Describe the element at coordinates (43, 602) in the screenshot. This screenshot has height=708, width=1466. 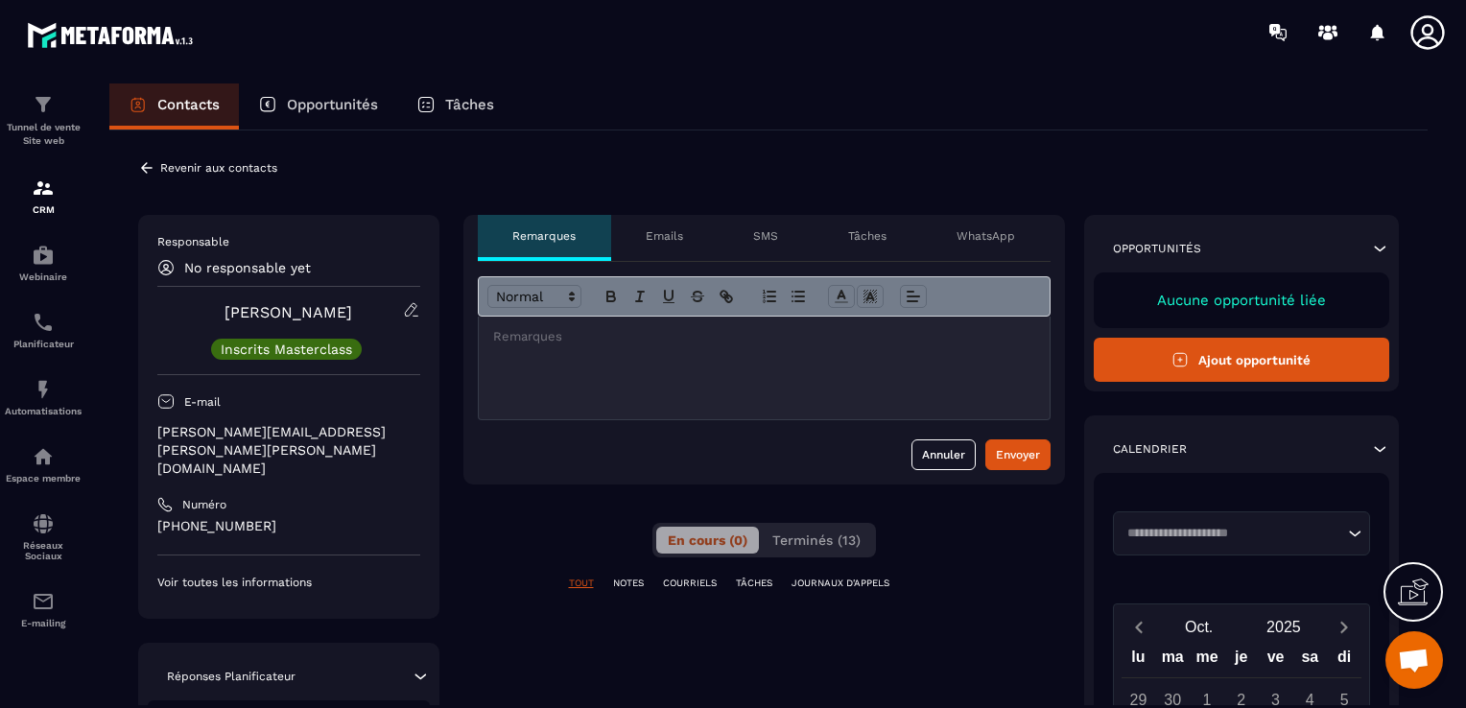
I see `img: email` at that location.